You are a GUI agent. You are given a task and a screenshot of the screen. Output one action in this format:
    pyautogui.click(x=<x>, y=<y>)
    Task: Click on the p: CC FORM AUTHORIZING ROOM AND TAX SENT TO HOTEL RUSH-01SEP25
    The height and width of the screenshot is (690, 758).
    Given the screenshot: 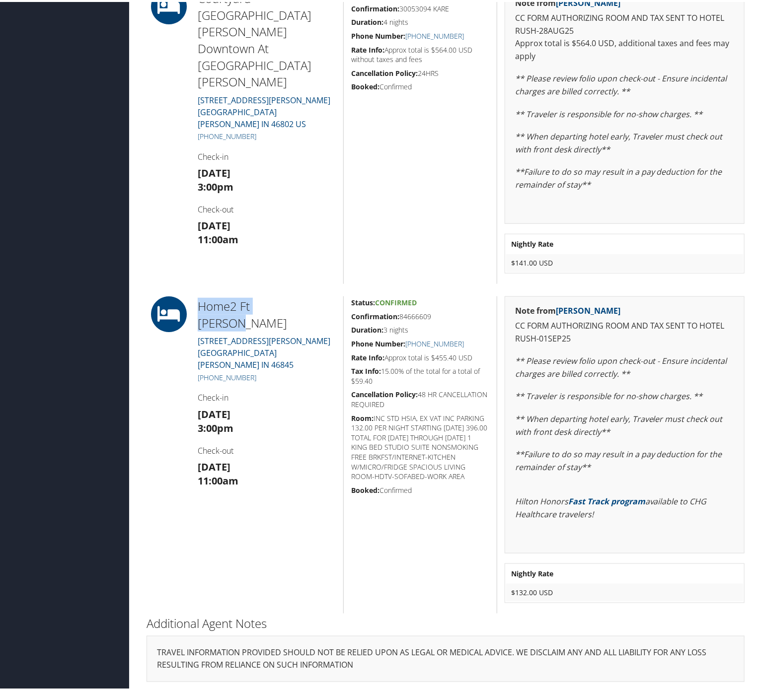 What is the action you would take?
    pyautogui.click(x=624, y=330)
    